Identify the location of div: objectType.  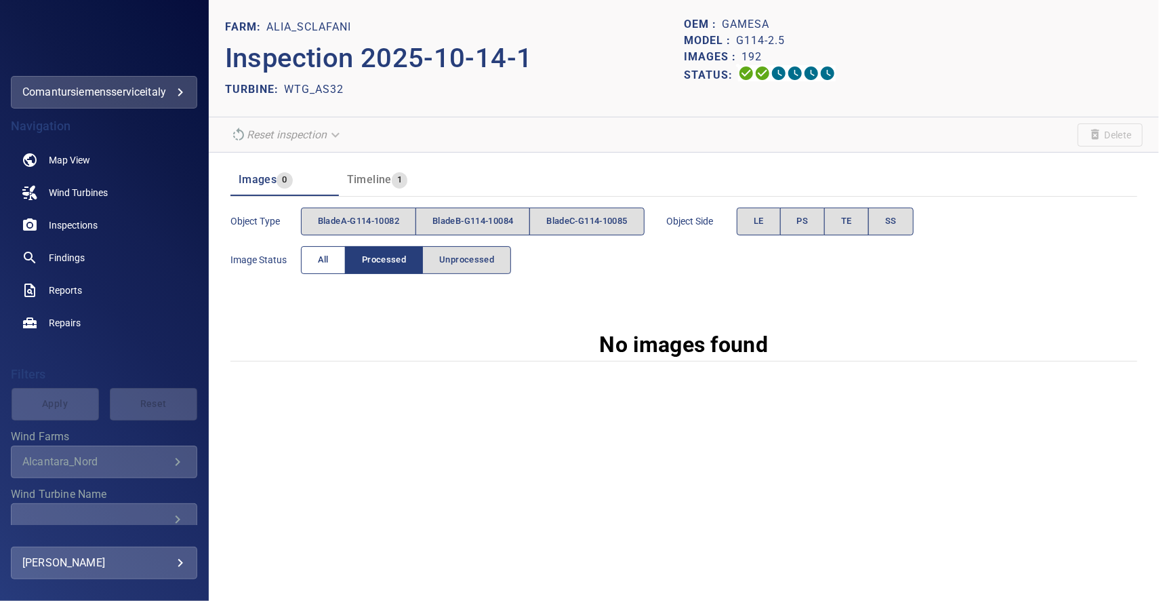
(473, 221).